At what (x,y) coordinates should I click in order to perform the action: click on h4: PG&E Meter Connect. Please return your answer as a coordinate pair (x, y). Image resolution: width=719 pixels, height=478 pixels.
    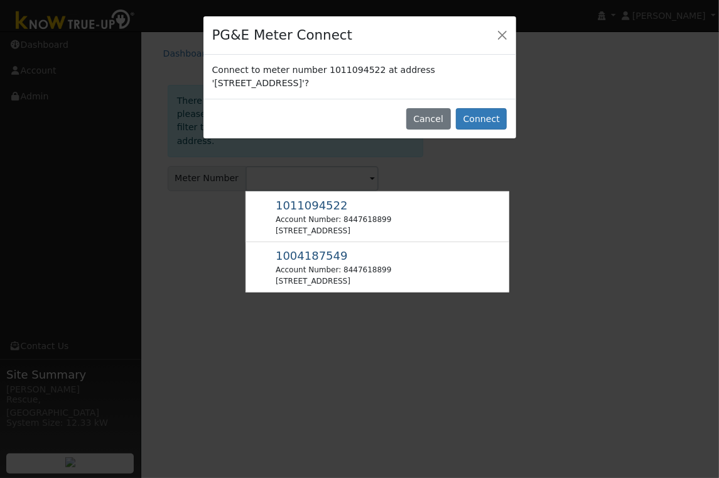
    Looking at the image, I should click on (283, 35).